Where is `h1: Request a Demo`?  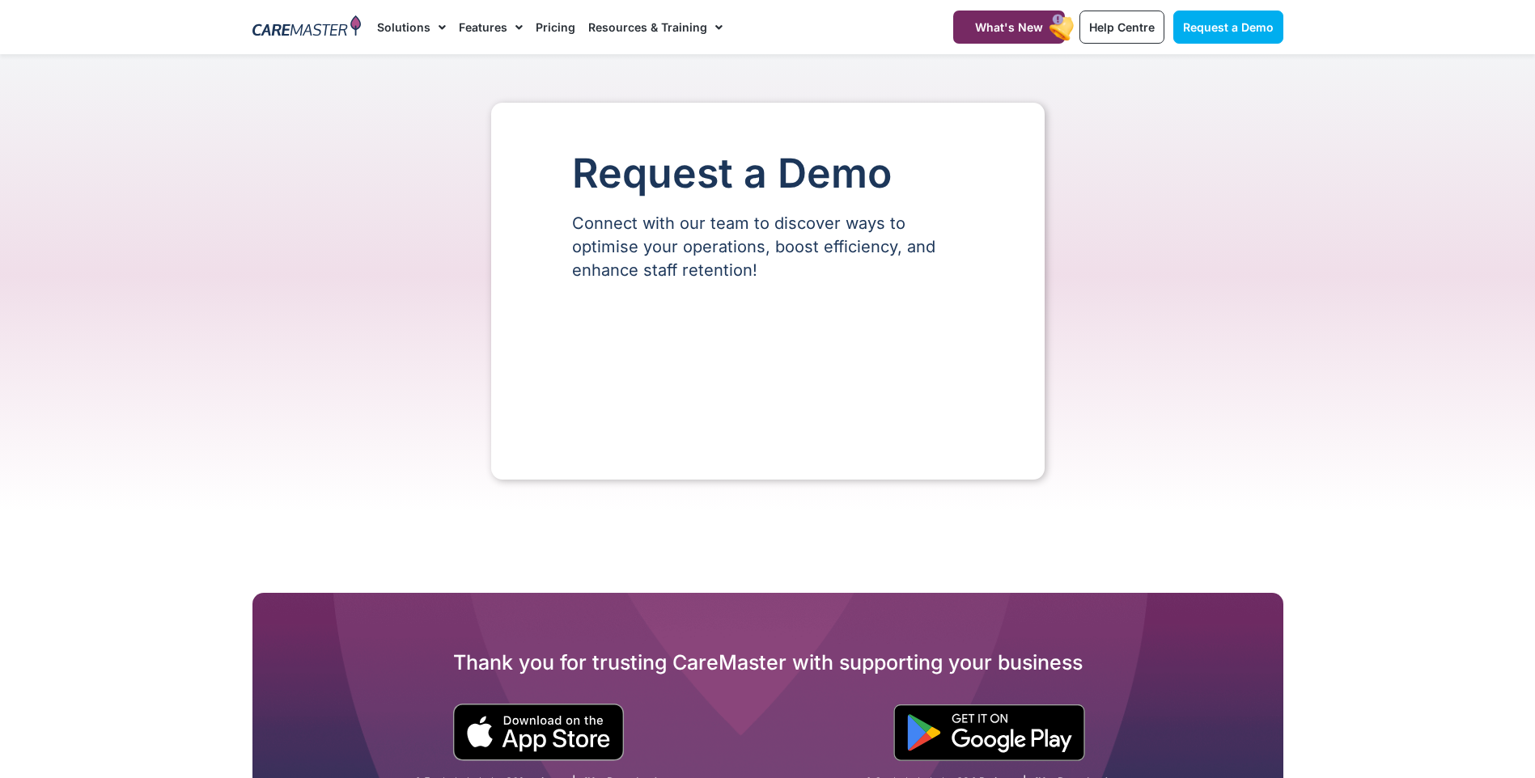
h1: Request a Demo is located at coordinates (768, 173).